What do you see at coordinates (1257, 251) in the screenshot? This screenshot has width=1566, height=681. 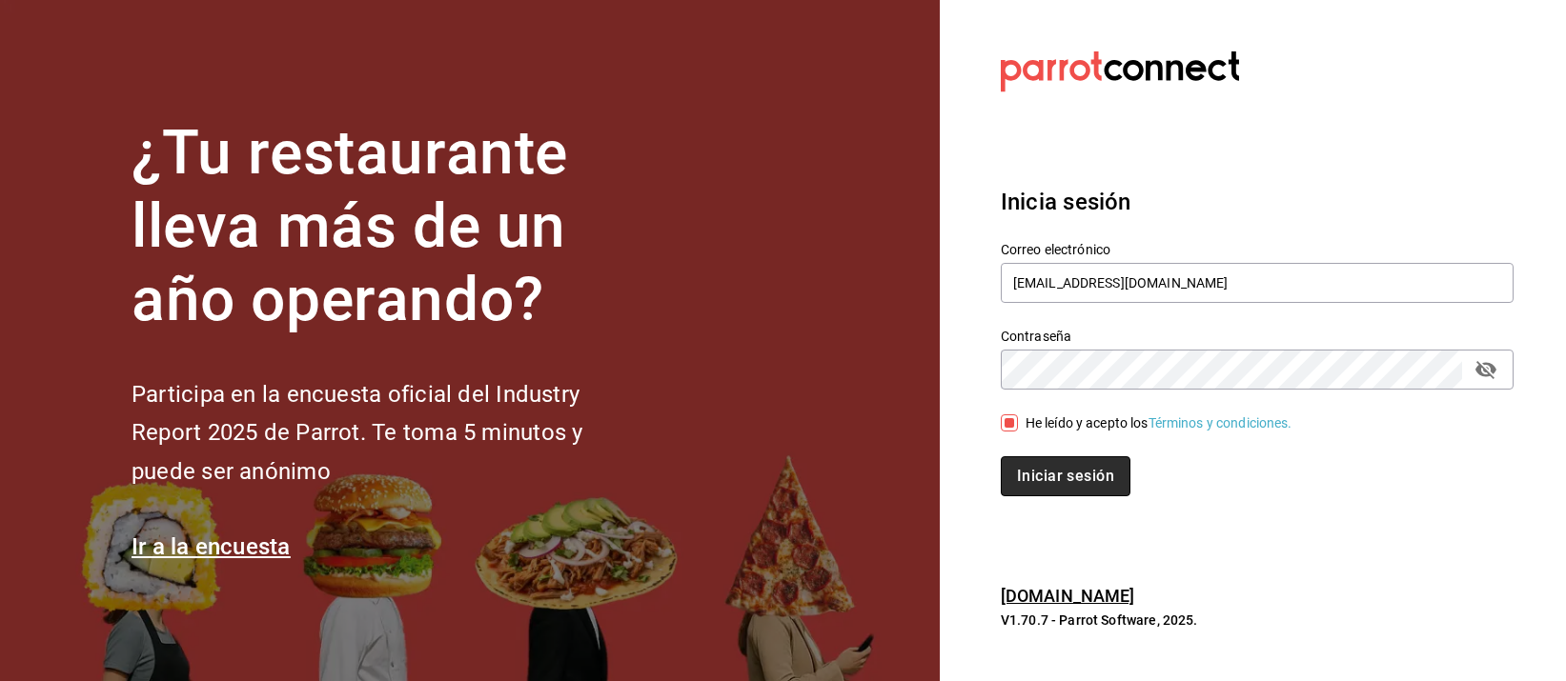 I see `label: Correo electrónico` at bounding box center [1257, 251].